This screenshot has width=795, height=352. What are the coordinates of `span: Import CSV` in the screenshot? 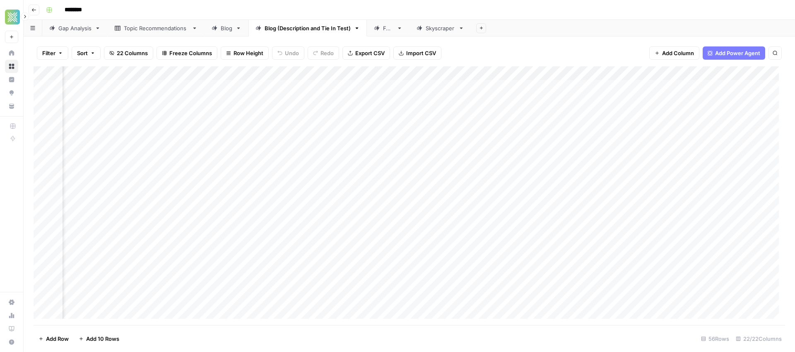 It's located at (421, 53).